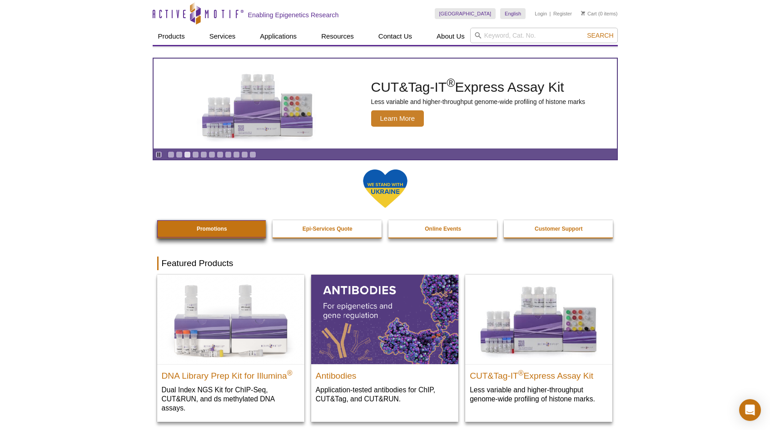 The image size is (770, 430). What do you see at coordinates (558, 229) in the screenshot?
I see `strong: Customer Support` at bounding box center [558, 229].